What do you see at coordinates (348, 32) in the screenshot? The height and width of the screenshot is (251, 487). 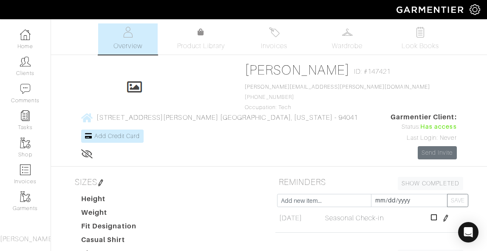 I see `img: wardrobe-487a4870c1b7c33e795ec22d11cfc2ed9d08956e64fb3008fe2437562e282088.svg` at bounding box center [348, 32].